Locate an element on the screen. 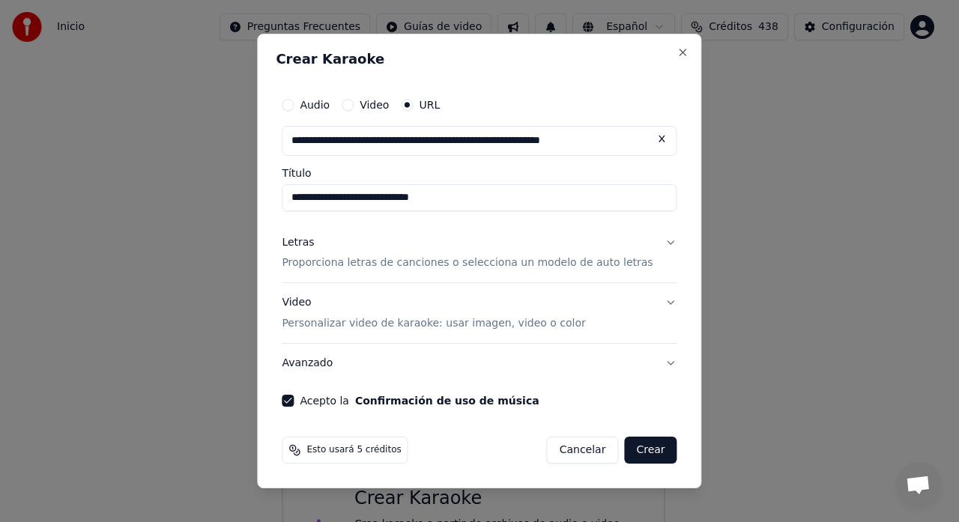 The height and width of the screenshot is (522, 959). button: LetrasProporciona letras de canciones o selecciona un modelo de auto letras is located at coordinates (479, 253).